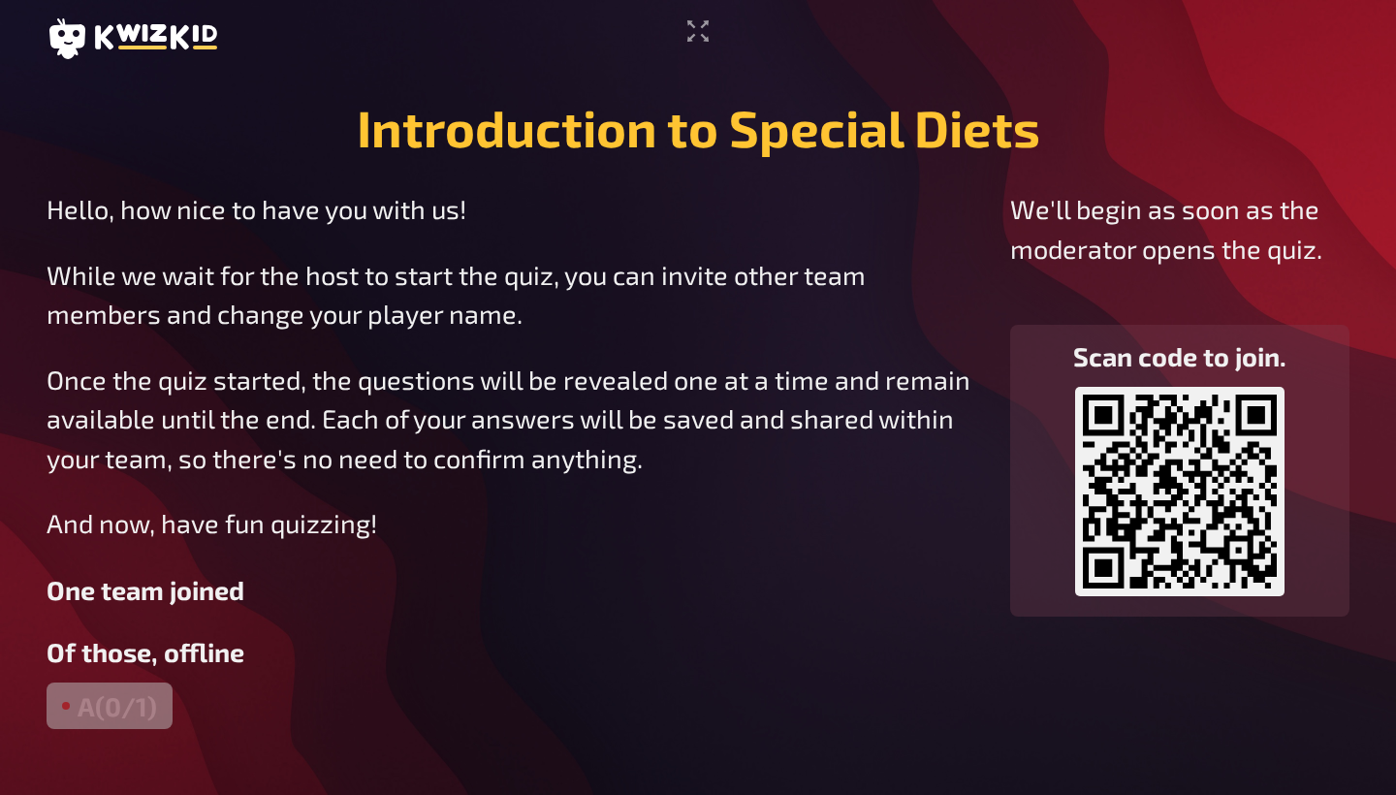  What do you see at coordinates (110, 706) in the screenshot?
I see `div: A (0/1)` at bounding box center [110, 706].